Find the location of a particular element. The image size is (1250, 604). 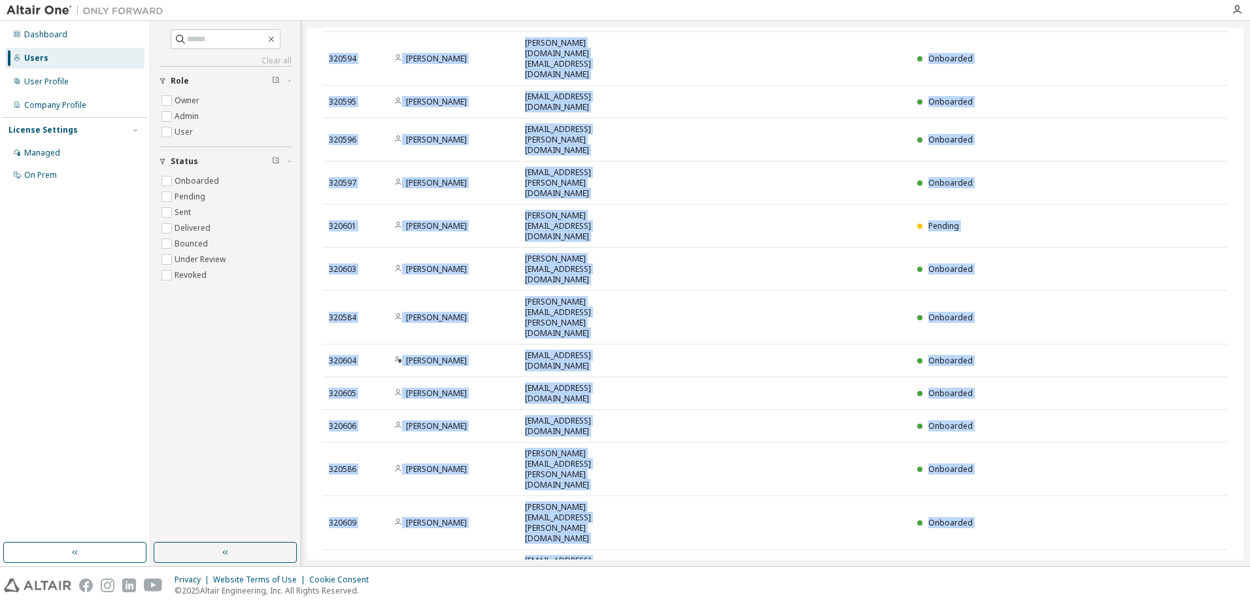

span: 320606 is located at coordinates (343, 426).